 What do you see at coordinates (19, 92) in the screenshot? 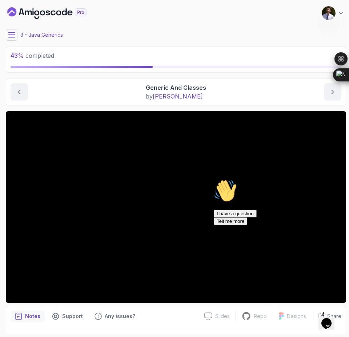
I see `button: previous content` at bounding box center [19, 92].